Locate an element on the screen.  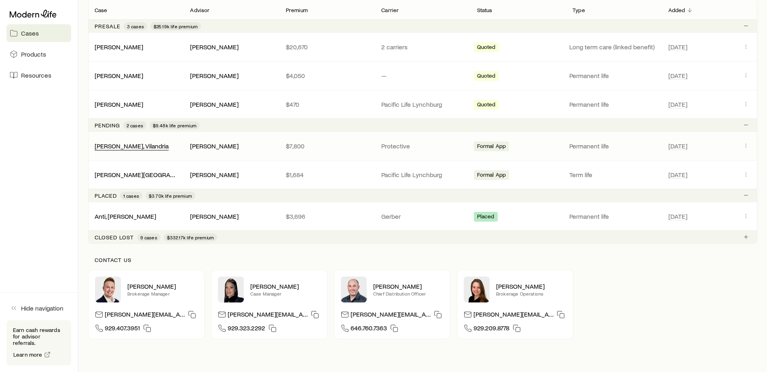
p: Premium is located at coordinates (297, 10).